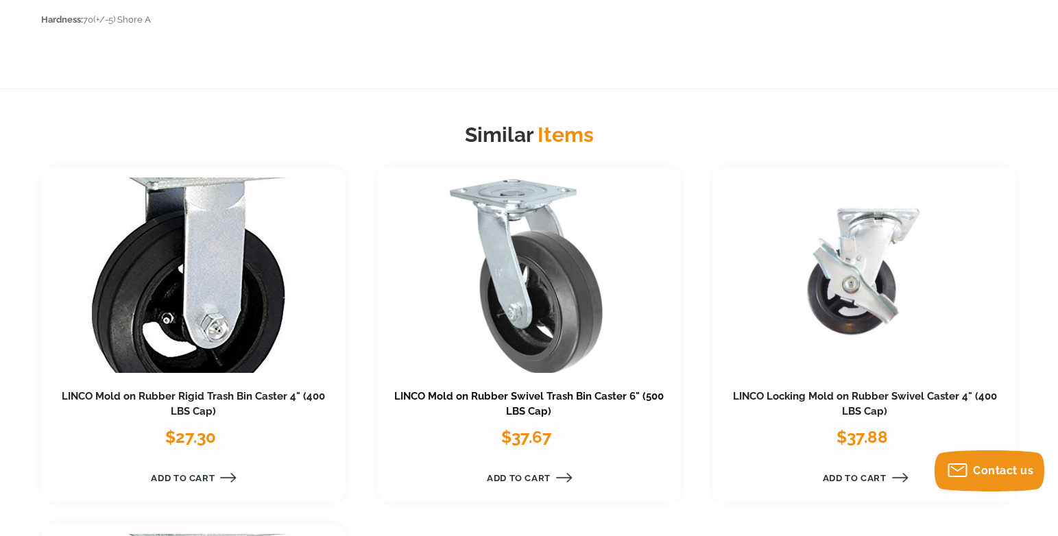  Describe the element at coordinates (564, 134) in the screenshot. I see `span: Items` at that location.